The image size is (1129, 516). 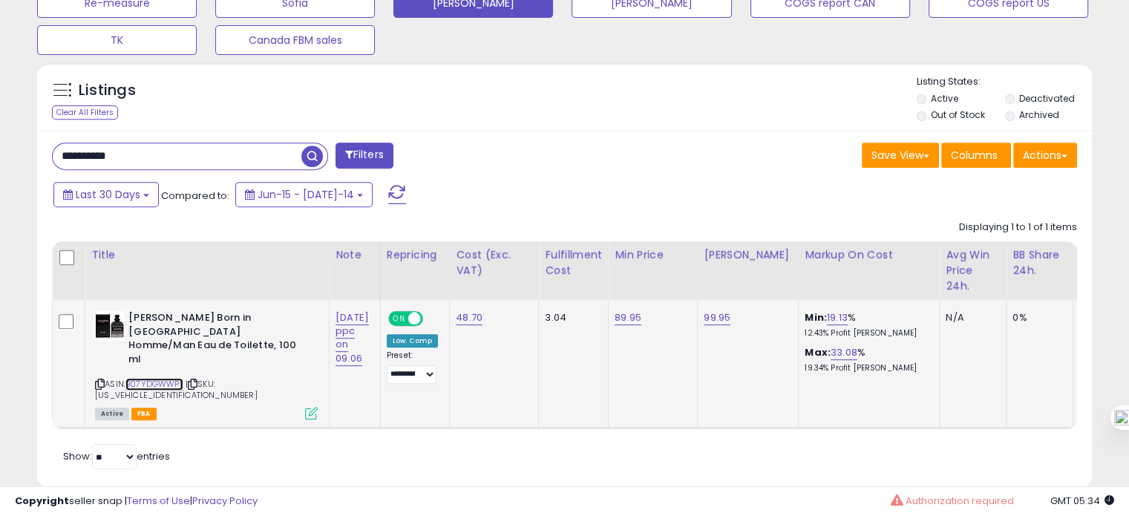 I want to click on div: Min Price, so click(x=652, y=255).